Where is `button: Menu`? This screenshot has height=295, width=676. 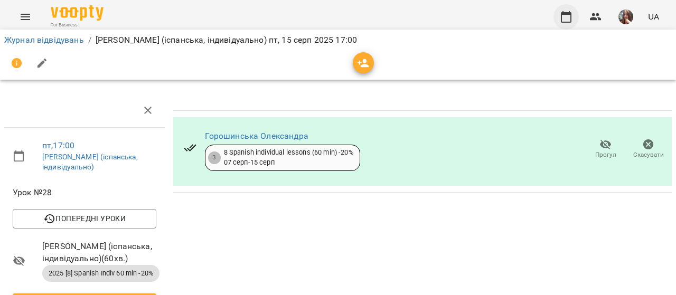
button: Menu is located at coordinates (25, 17).